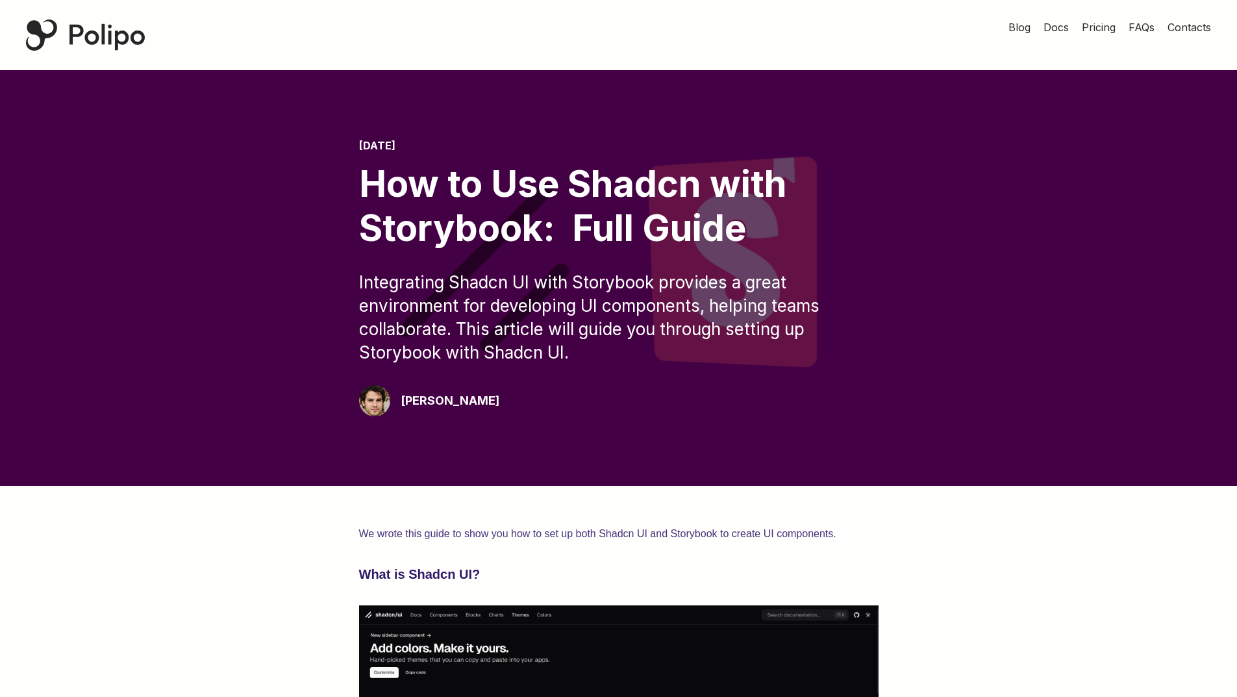  What do you see at coordinates (1189, 27) in the screenshot?
I see `span: Contacts` at bounding box center [1189, 27].